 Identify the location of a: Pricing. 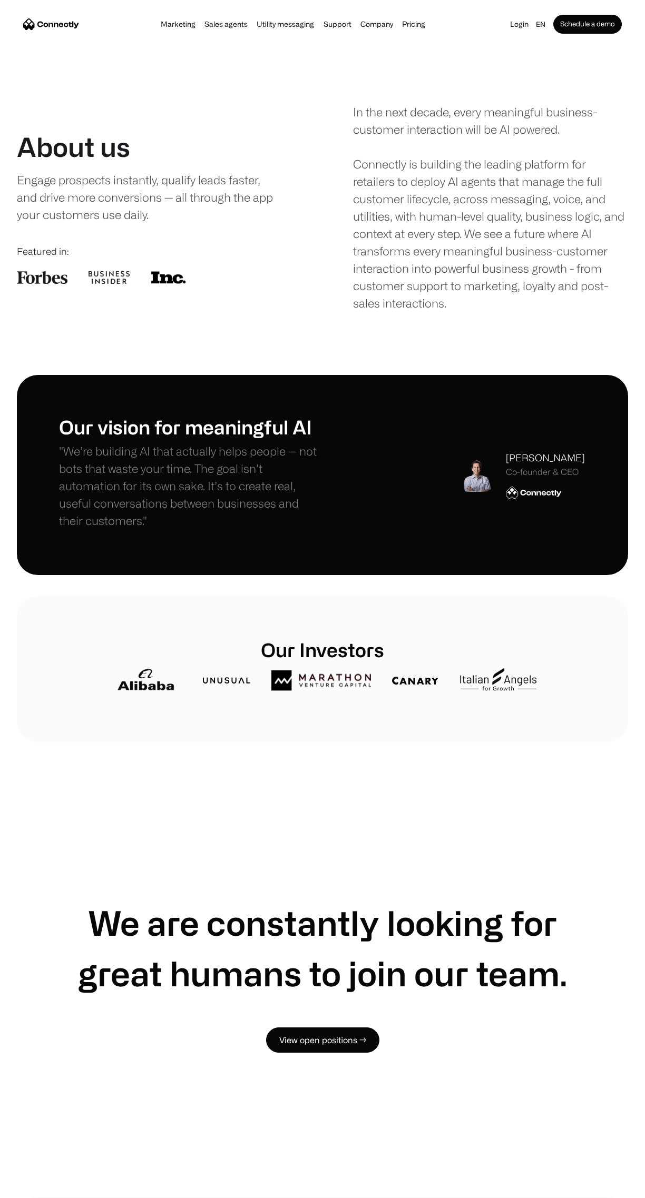
(413, 24).